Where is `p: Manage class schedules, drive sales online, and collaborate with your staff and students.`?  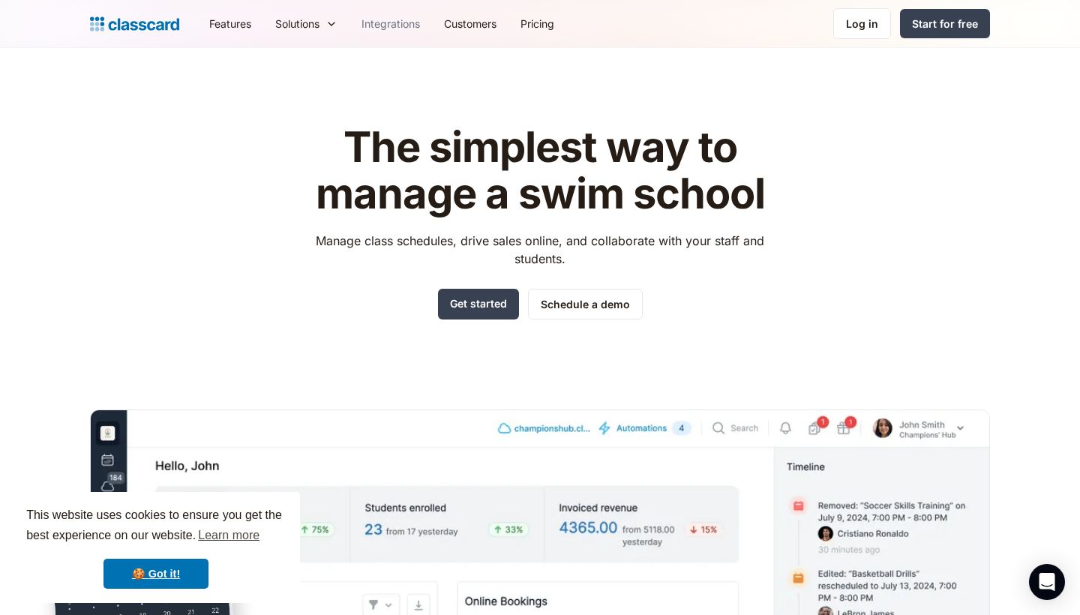
p: Manage class schedules, drive sales online, and collaborate with your staff and students. is located at coordinates (540, 250).